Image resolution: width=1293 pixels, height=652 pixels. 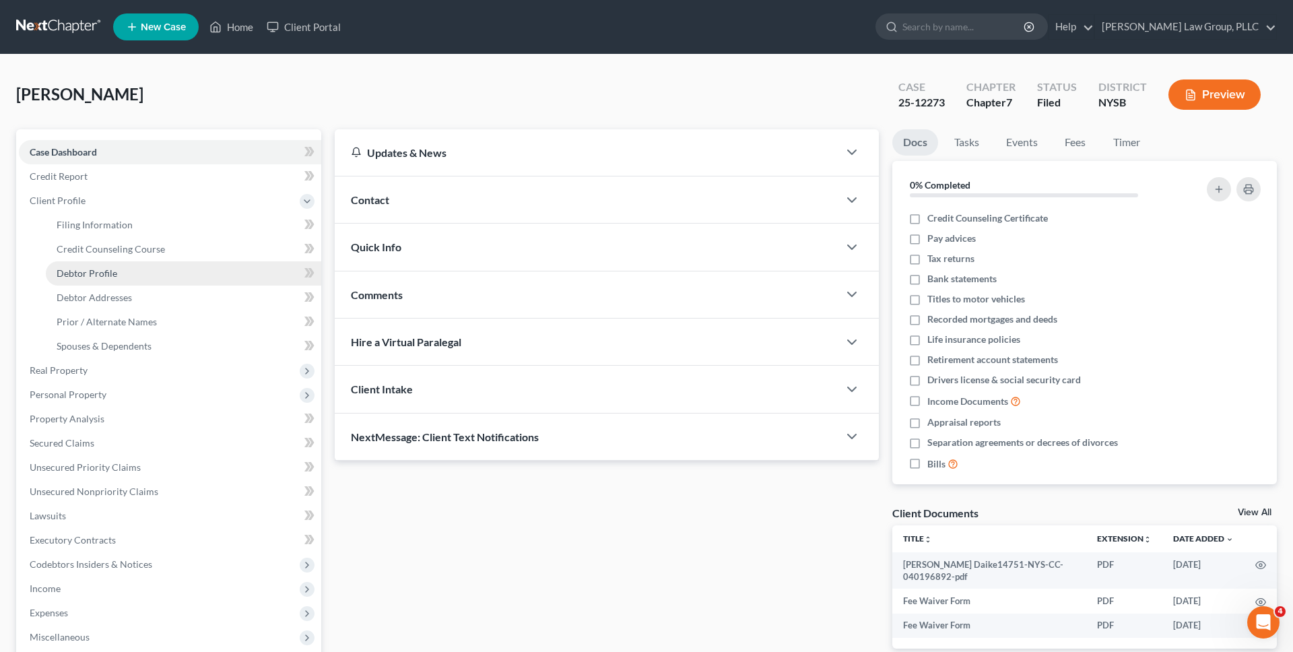 I want to click on span: Credit Report, so click(x=59, y=176).